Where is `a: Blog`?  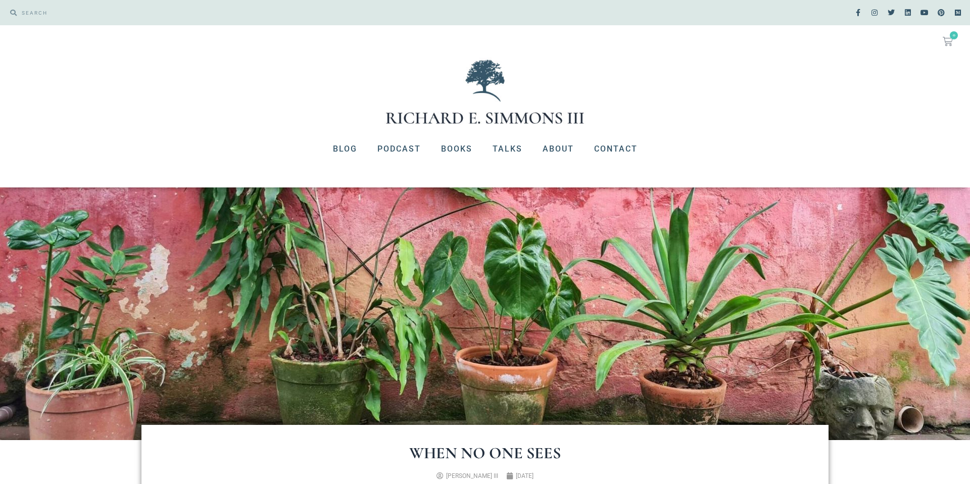
a: Blog is located at coordinates (345, 149).